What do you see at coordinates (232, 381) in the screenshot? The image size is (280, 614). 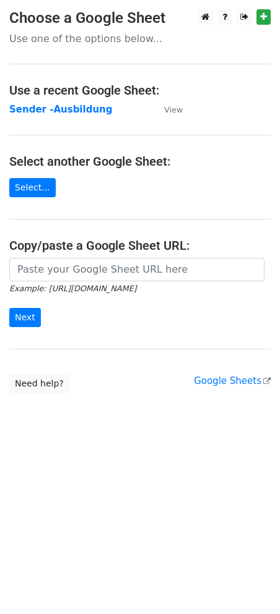 I see `a: Google Sheets` at bounding box center [232, 381].